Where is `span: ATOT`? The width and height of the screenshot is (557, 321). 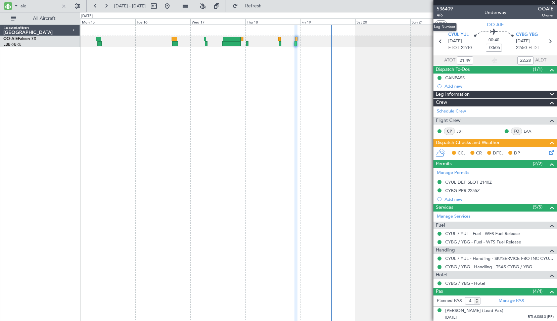 span: ATOT is located at coordinates (449, 60).